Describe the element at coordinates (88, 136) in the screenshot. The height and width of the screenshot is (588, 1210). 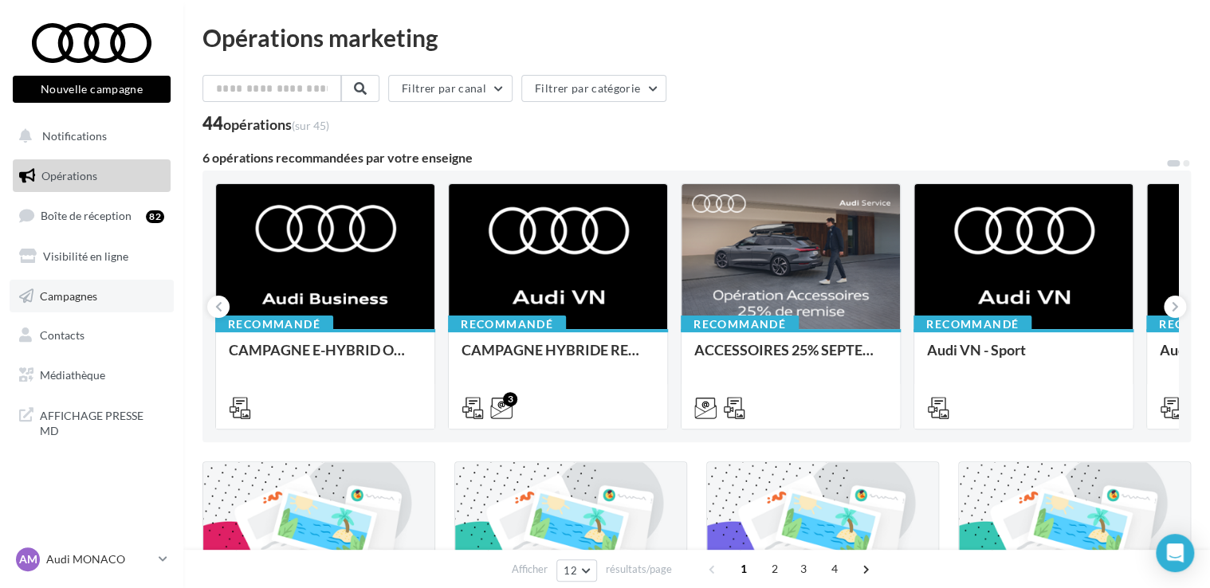
I see `button: Notifications` at that location.